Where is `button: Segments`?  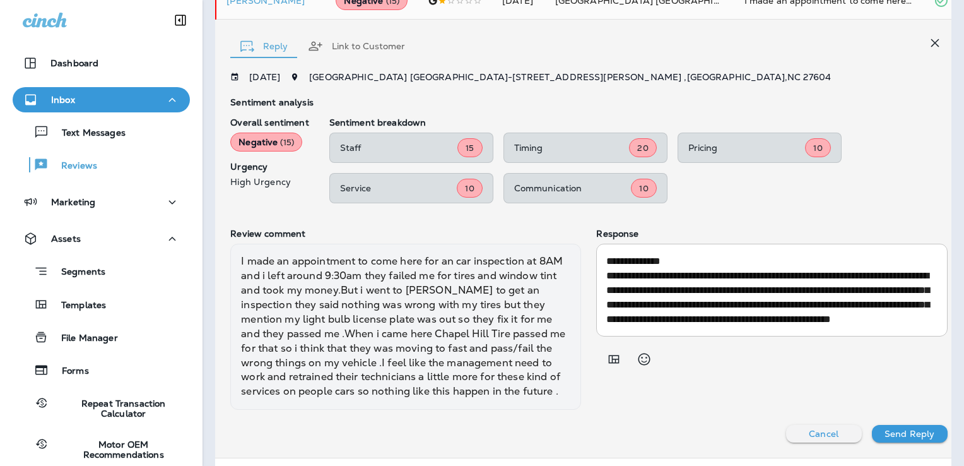 button: Segments is located at coordinates (101, 271).